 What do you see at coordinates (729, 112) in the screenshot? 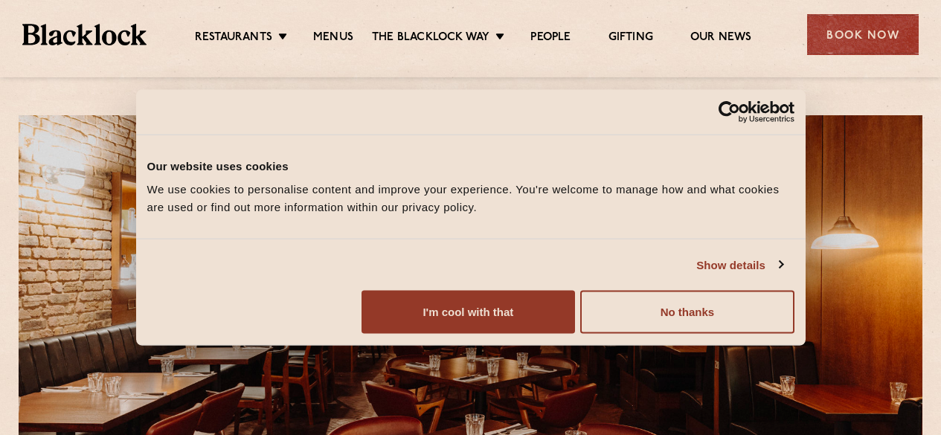
I see `a: Usercentrics Cookiebot - opens in a new window` at bounding box center [729, 112].